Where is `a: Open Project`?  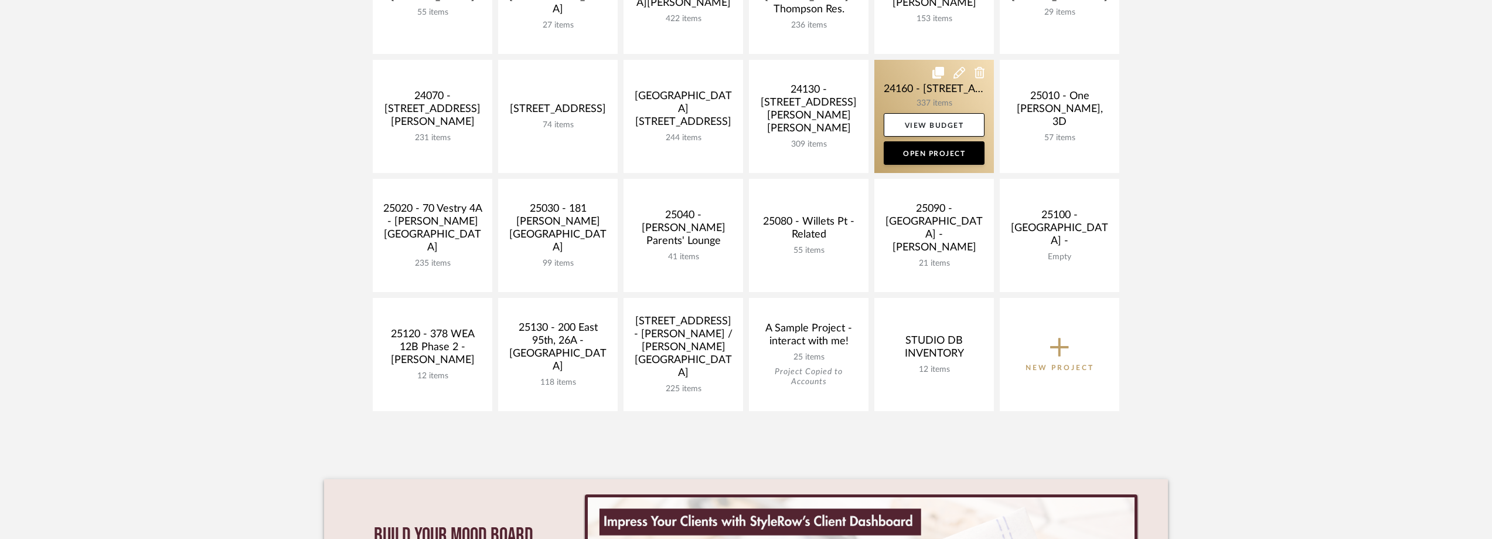 a: Open Project is located at coordinates (934, 153).